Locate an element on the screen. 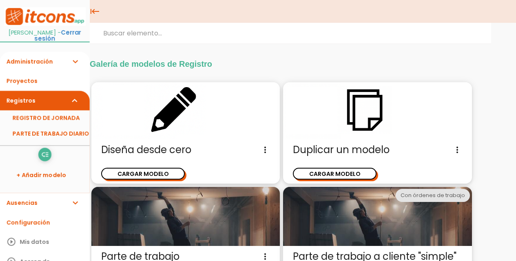 Image resolution: width=516 pixels, height=261 pixels. i: low_priority is located at coordinates (44, 155).